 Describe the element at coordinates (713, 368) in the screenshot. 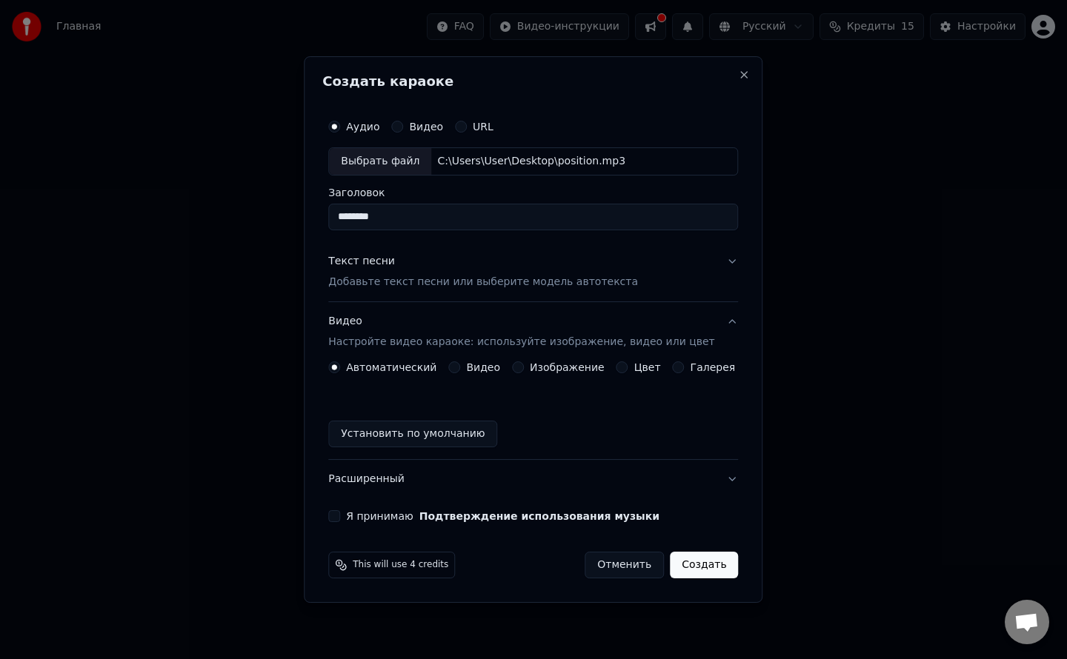

I see `label: Галерея` at that location.